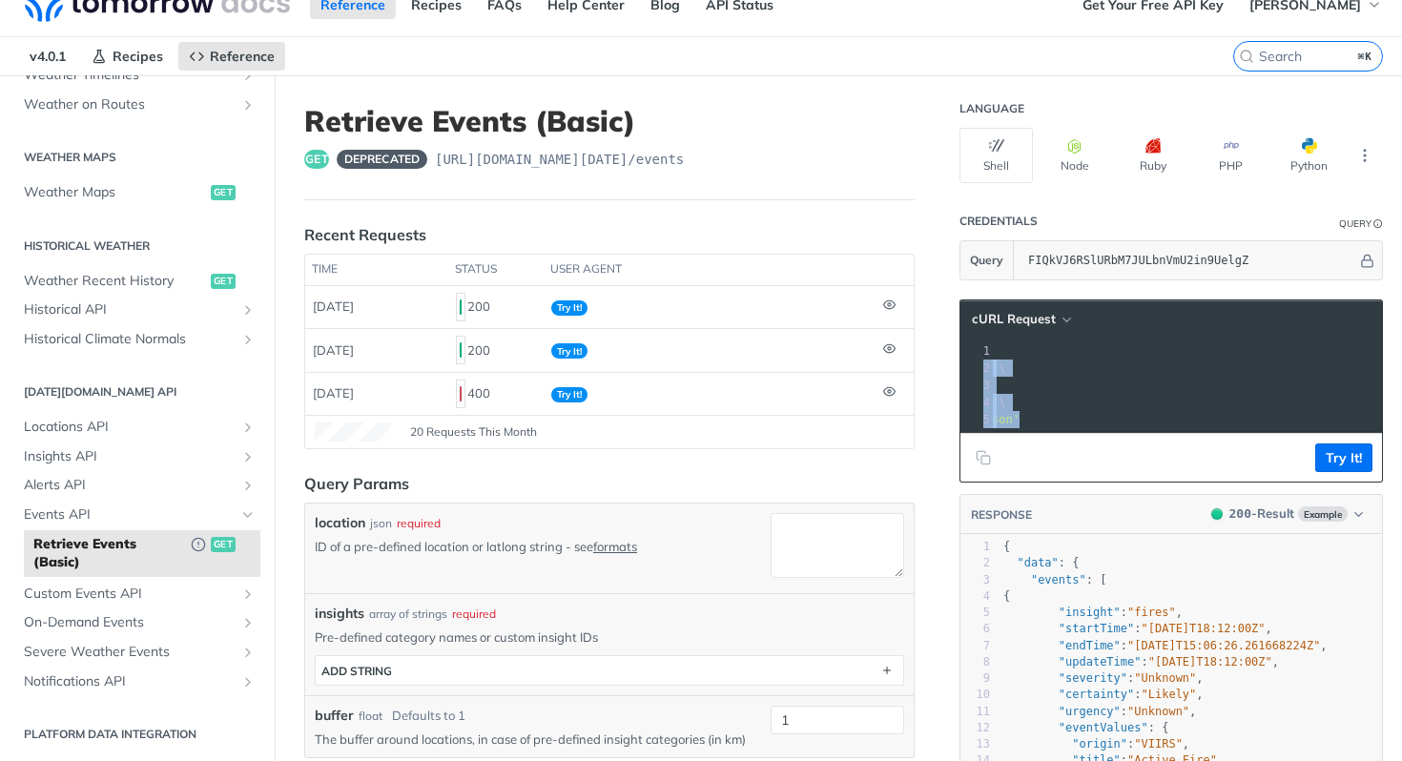 The width and height of the screenshot is (1402, 761). I want to click on p: ID of a pre-defined location or latlong string - see, so click(539, 546).